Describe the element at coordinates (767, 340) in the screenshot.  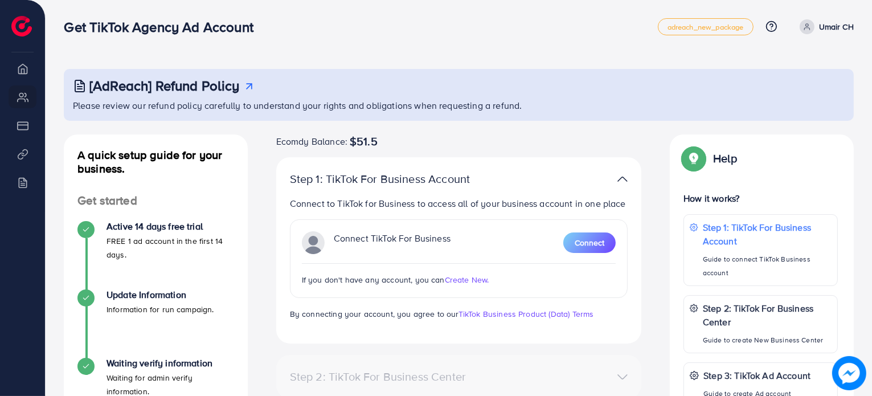
I see `p: Guide to create New Business Center` at that location.